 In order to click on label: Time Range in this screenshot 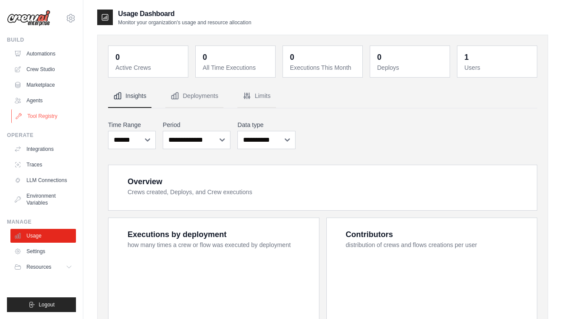, I will do `click(132, 125)`.